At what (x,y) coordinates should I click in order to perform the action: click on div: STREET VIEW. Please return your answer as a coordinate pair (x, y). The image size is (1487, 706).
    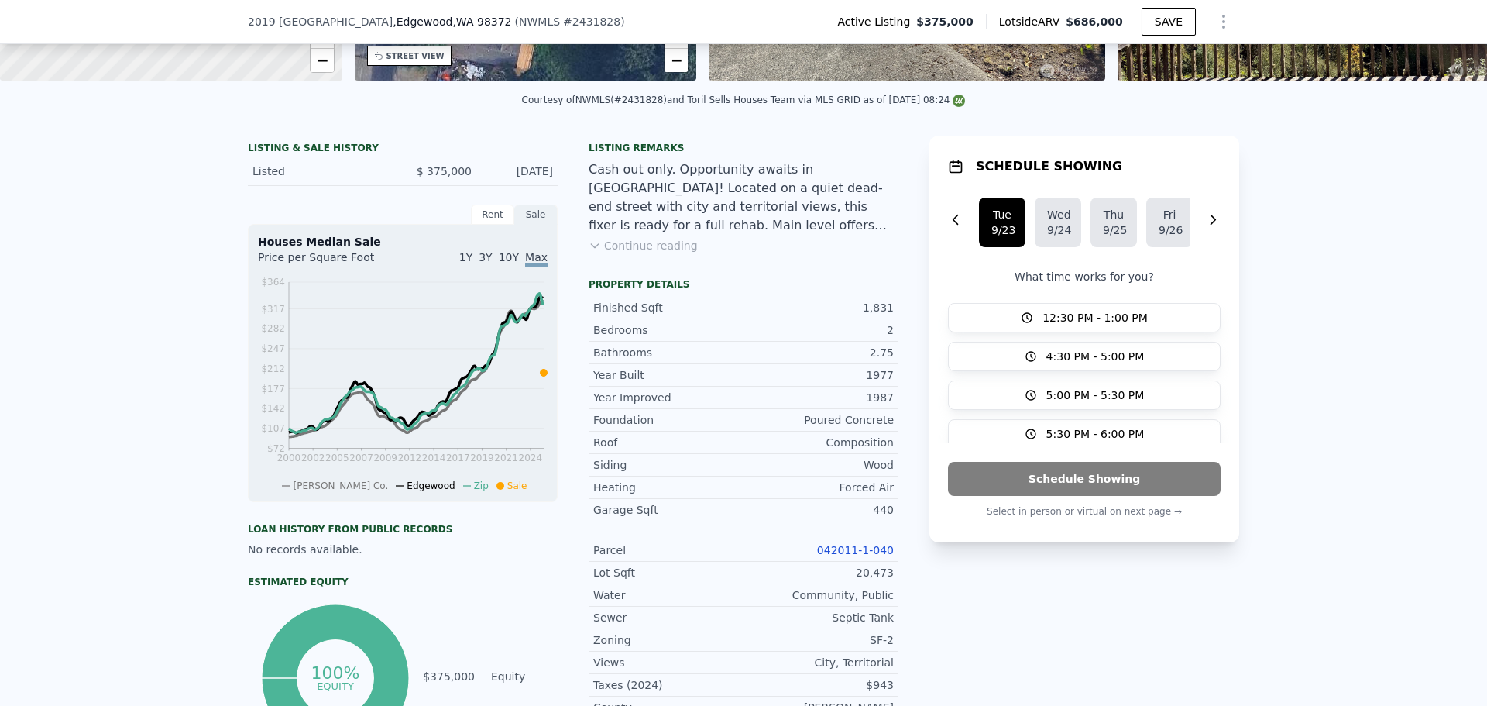
    Looking at the image, I should click on (415, 56).